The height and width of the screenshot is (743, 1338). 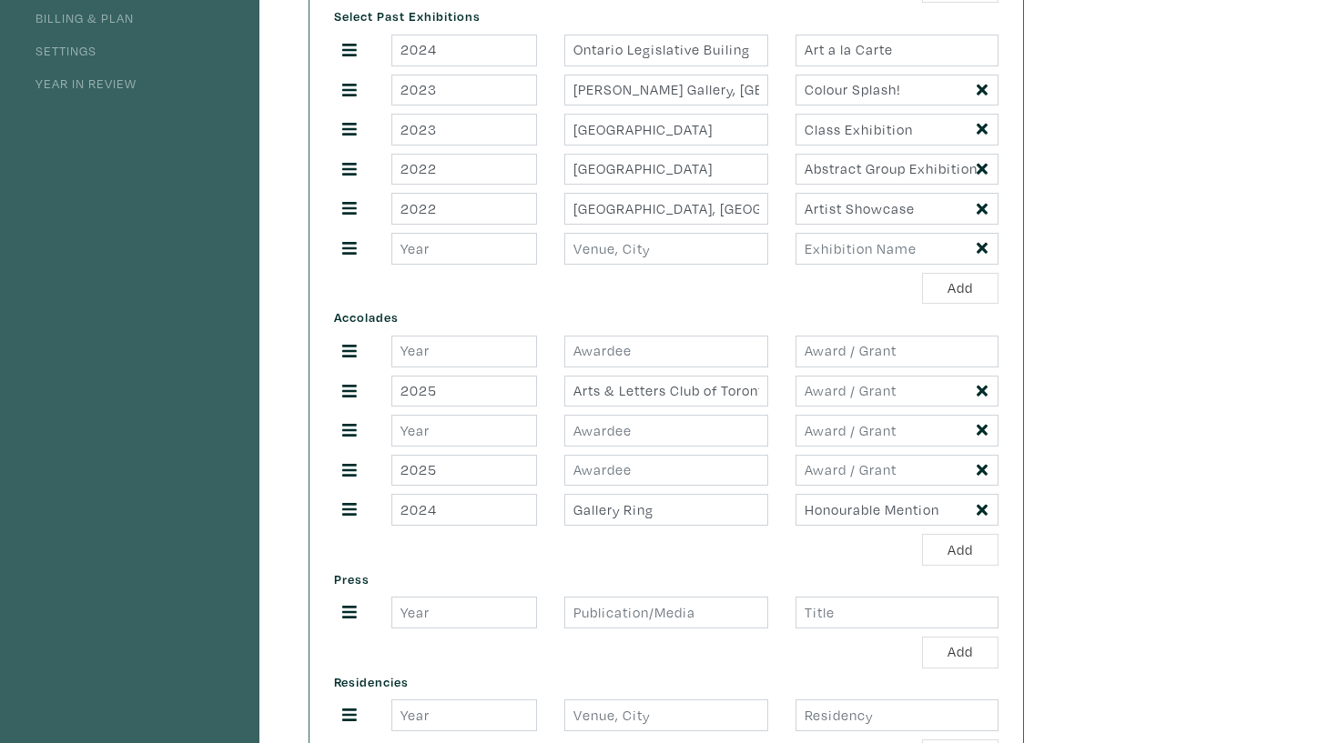 I want to click on input: Residency, so click(x=896, y=715).